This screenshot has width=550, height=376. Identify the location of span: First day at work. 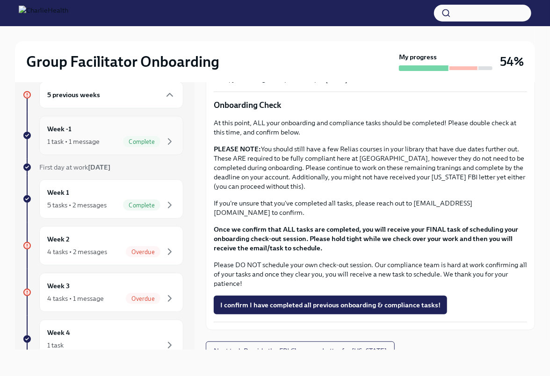
(75, 167).